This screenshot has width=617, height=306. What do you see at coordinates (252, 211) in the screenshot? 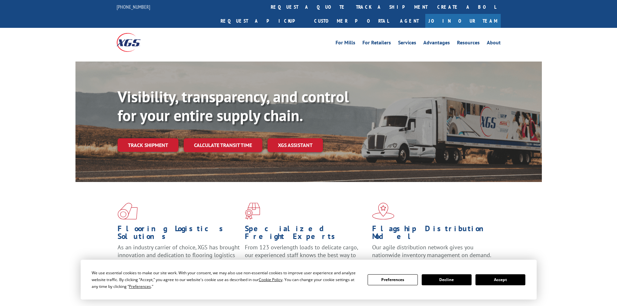
I see `img: xgs-icon-focused-on-flooring-red` at bounding box center [252, 211].